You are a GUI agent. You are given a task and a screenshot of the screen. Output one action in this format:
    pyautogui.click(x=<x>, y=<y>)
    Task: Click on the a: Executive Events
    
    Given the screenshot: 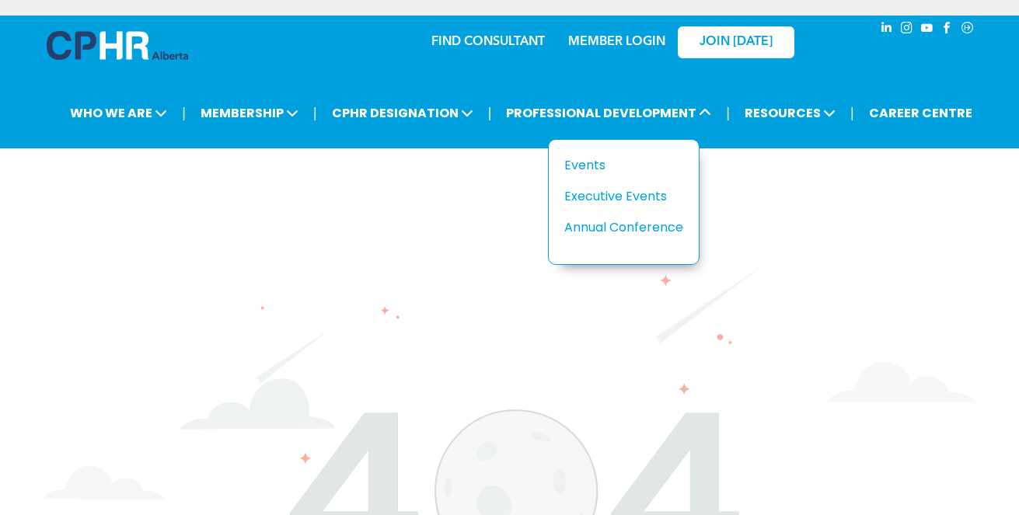 What is the action you would take?
    pyautogui.click(x=624, y=196)
    